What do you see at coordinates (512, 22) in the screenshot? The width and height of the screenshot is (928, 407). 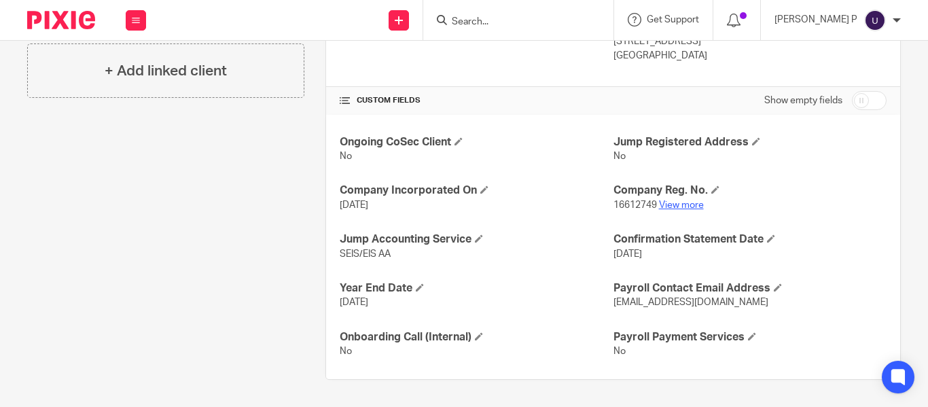 I see `input: Search` at bounding box center [512, 22].